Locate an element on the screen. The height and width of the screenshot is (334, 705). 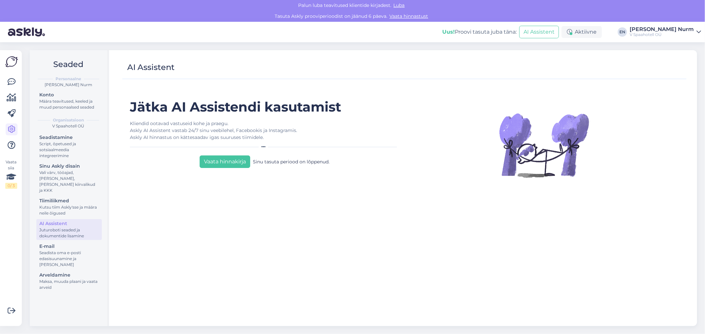
div: Sinu tasuta periood on lõppenud. is located at coordinates (291, 162).